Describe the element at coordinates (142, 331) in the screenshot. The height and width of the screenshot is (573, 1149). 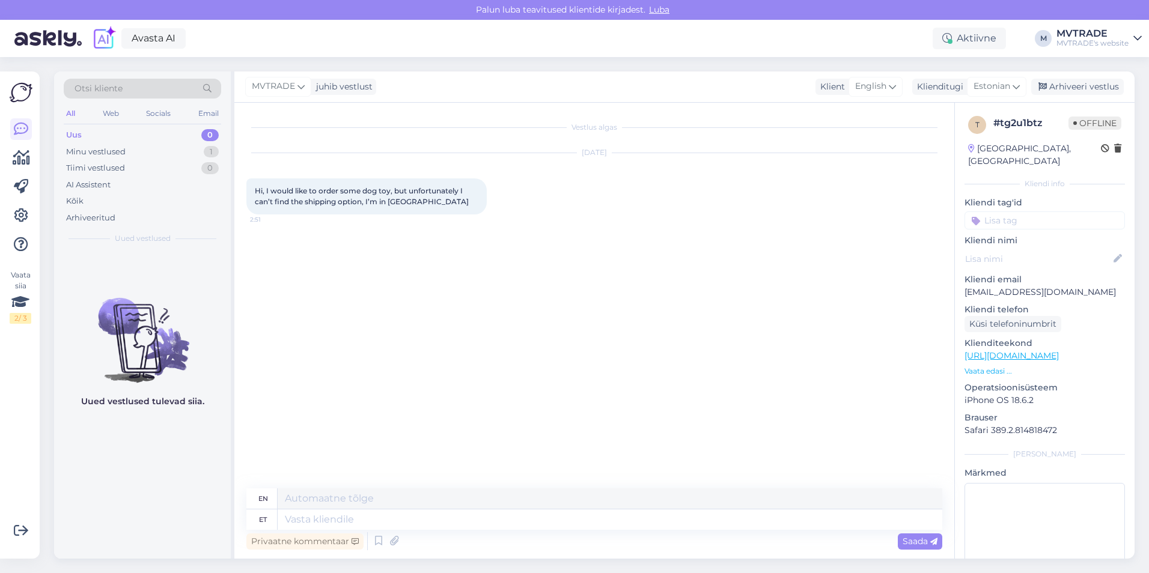
I see `img: No chats` at that location.